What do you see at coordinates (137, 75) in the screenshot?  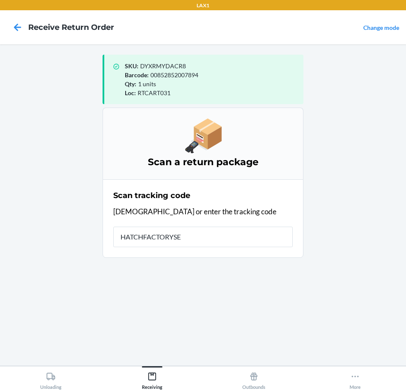 I see `span: Barcode :` at bounding box center [137, 75].